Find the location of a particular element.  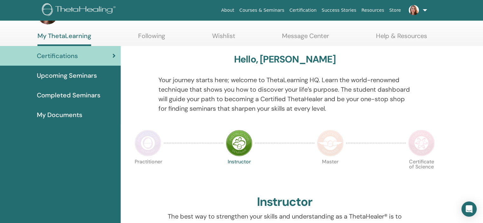

a: Help & Resources is located at coordinates (401, 38).